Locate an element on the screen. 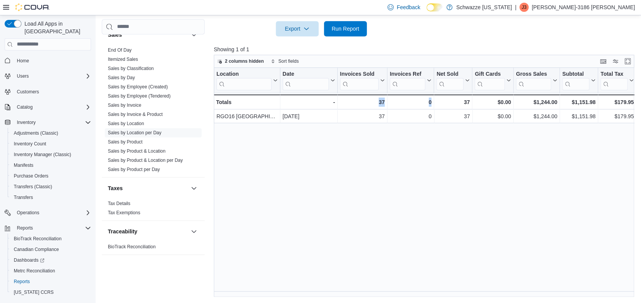 The width and height of the screenshot is (641, 303). button: Traceability is located at coordinates (194, 231).